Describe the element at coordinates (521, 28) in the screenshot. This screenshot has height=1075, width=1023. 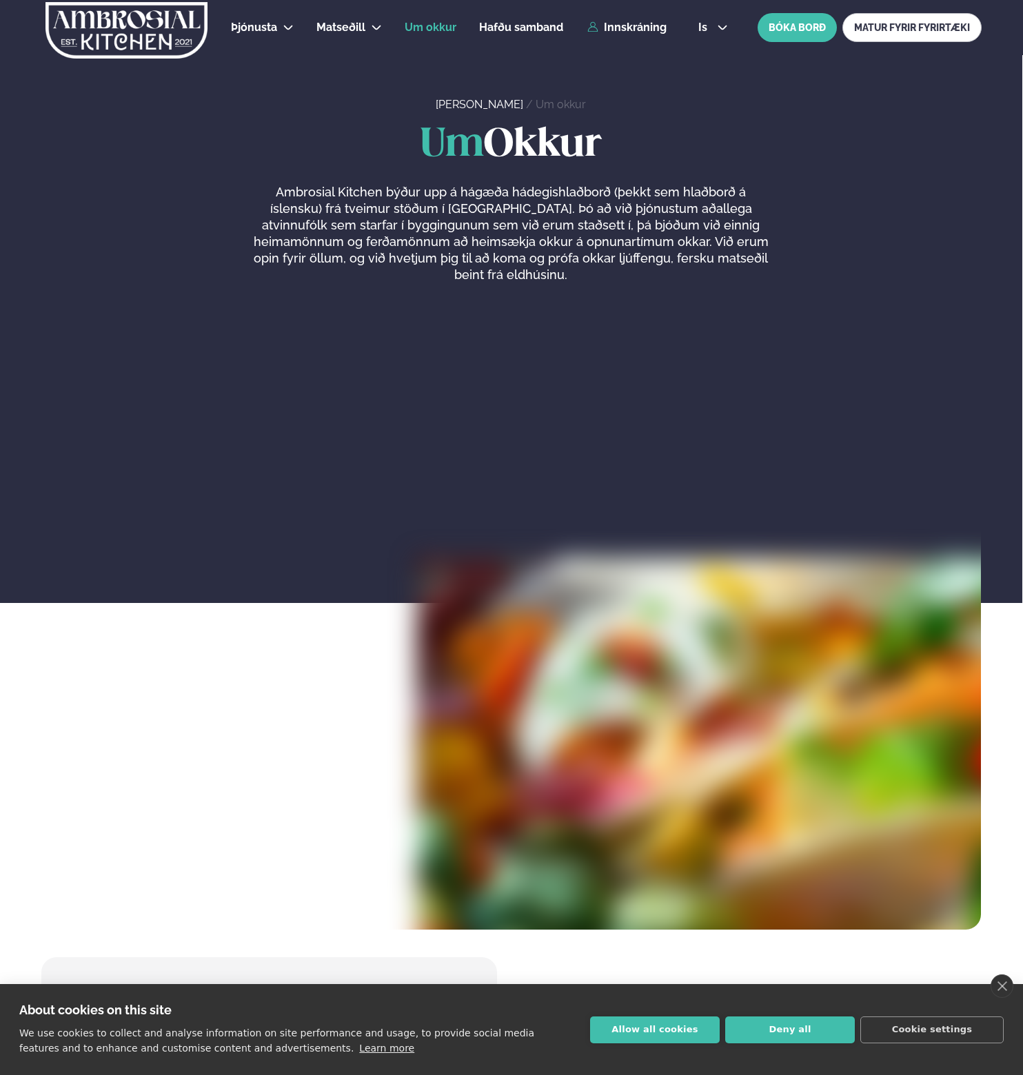
I see `a: Hafðu samband` at that location.